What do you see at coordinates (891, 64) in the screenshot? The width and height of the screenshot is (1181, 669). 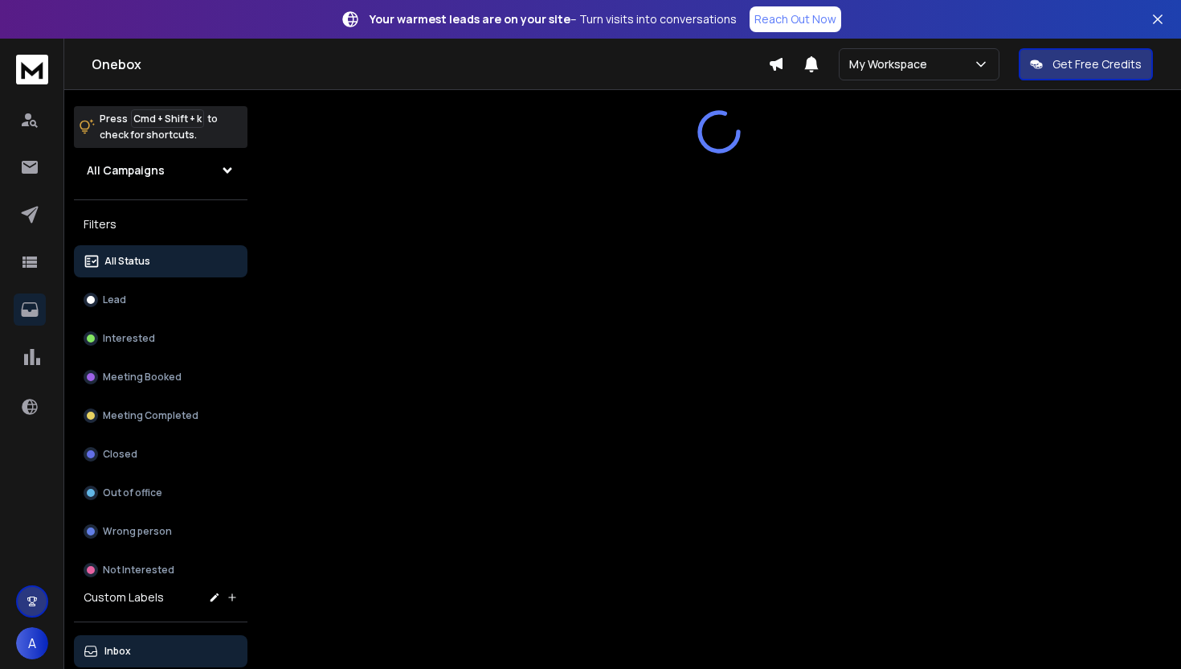 I see `p: My Workspace` at bounding box center [891, 64].